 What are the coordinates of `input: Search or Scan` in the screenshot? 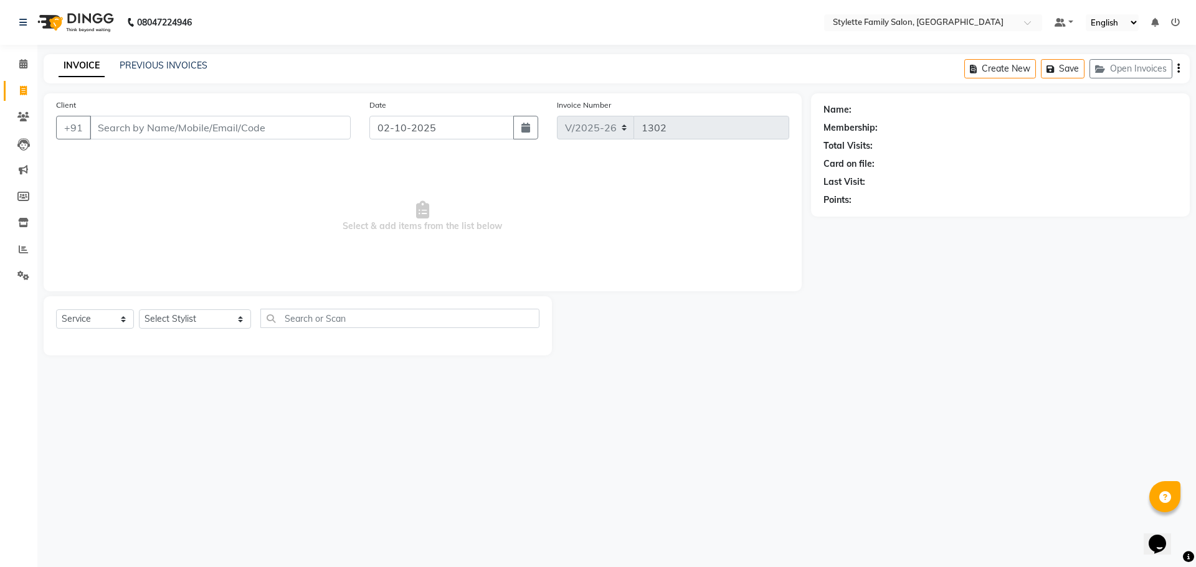 It's located at (400, 318).